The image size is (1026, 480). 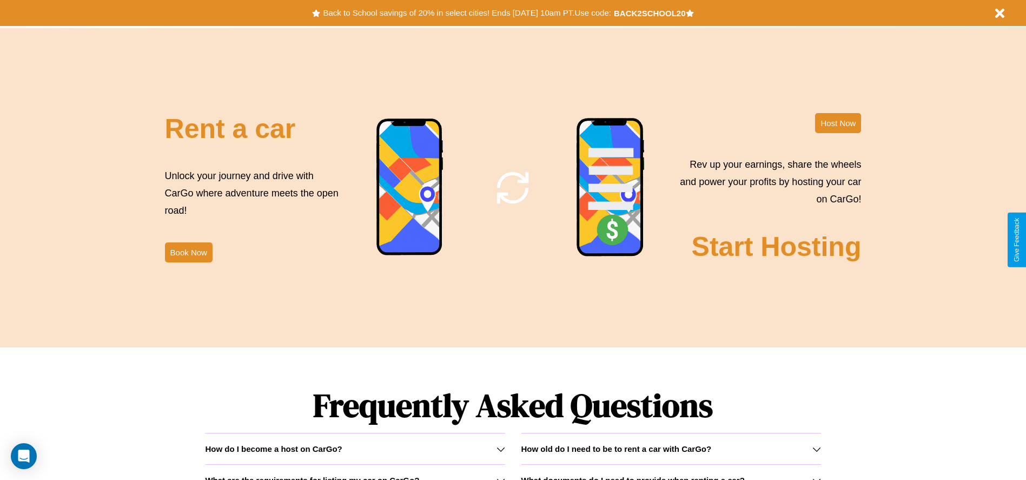 I want to click on button: Book Now, so click(x=189, y=252).